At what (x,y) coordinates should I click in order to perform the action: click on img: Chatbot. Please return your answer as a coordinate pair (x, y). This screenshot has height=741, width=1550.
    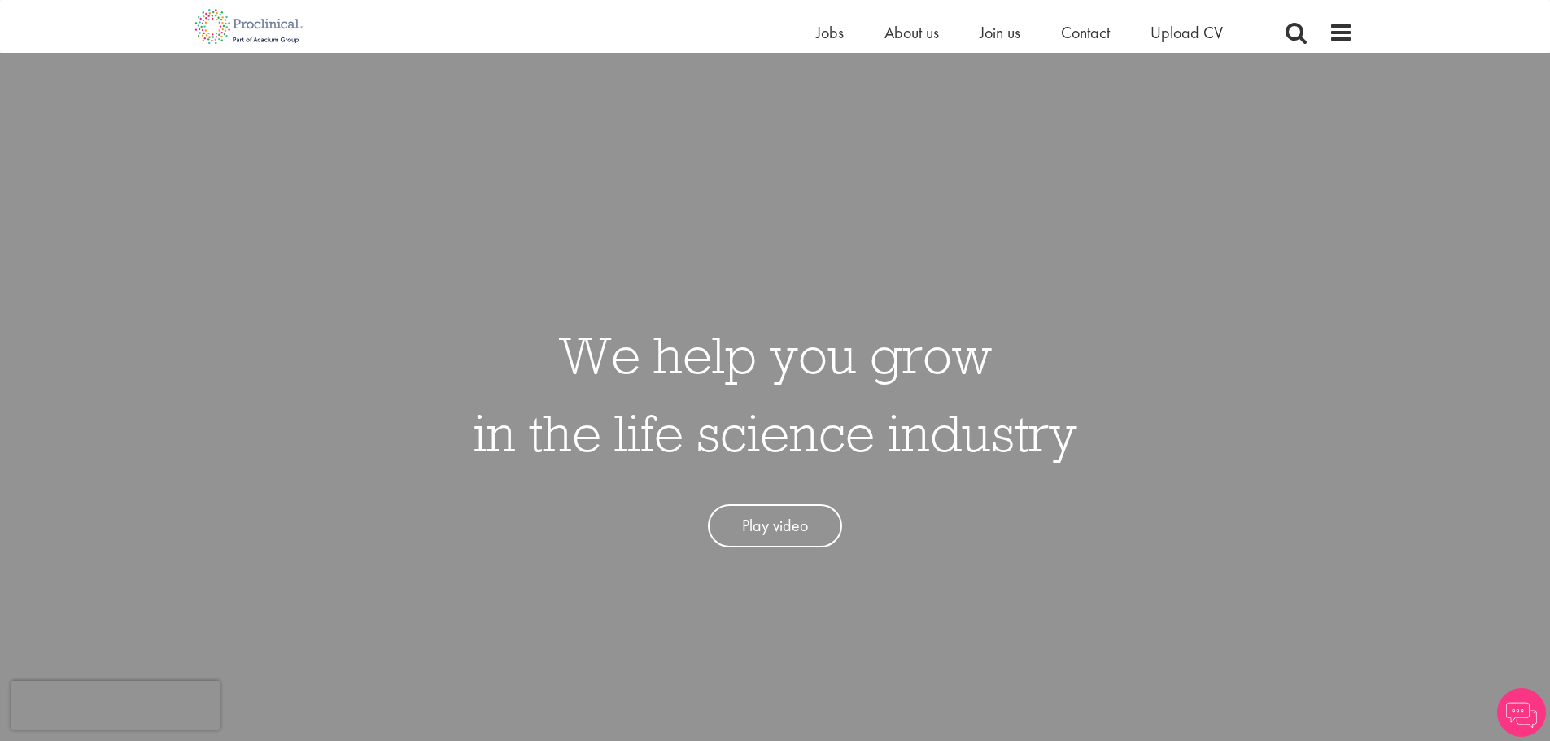
    Looking at the image, I should click on (1521, 713).